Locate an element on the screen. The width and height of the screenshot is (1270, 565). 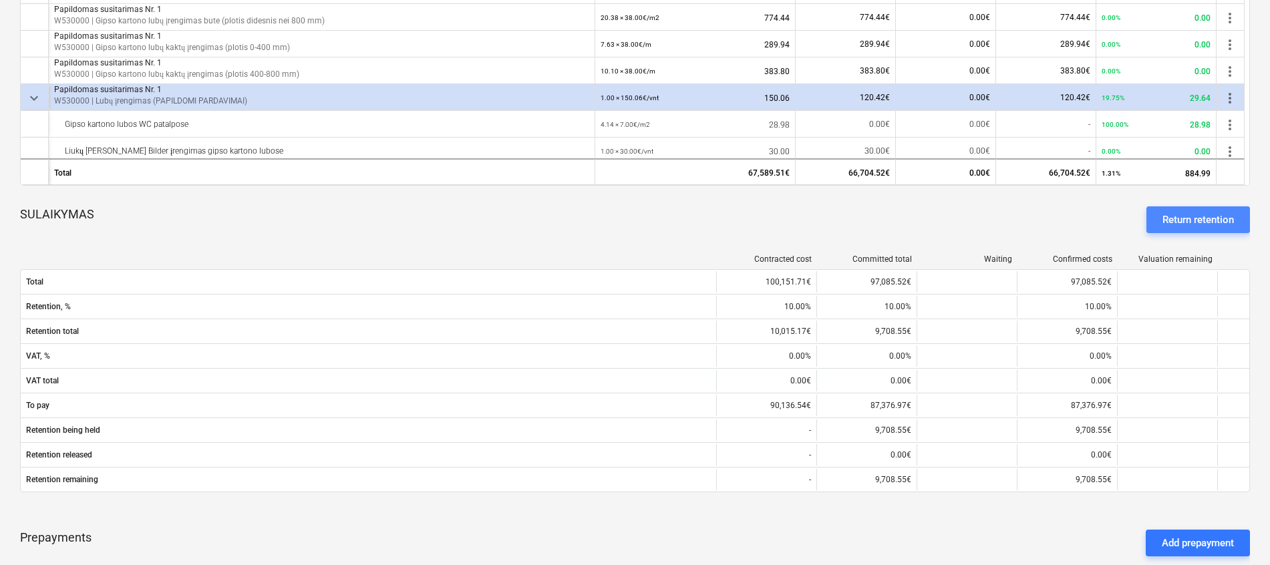
small: 4.14 × 7.00€ / m2 is located at coordinates (625, 124).